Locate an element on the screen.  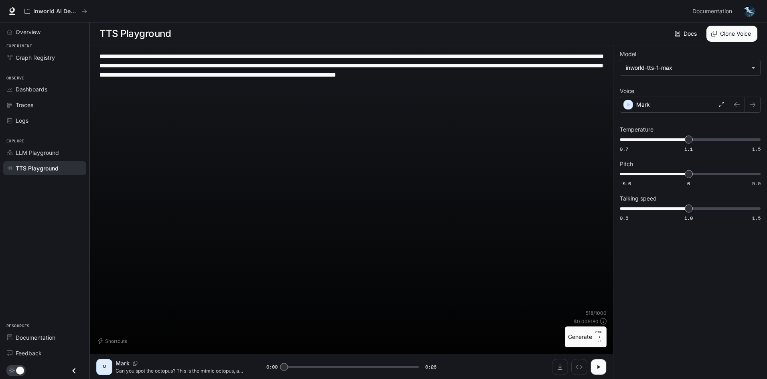
span: 0.5 is located at coordinates (624, 218).